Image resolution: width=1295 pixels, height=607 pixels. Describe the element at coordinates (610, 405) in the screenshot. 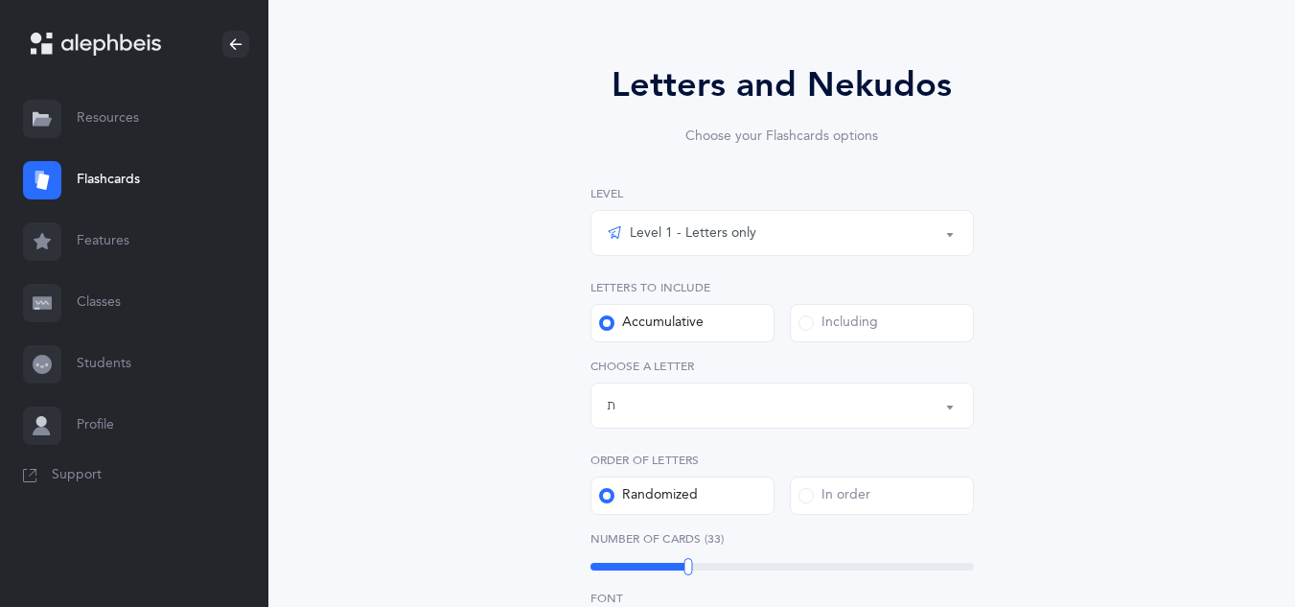

I see `div: ת` at that location.